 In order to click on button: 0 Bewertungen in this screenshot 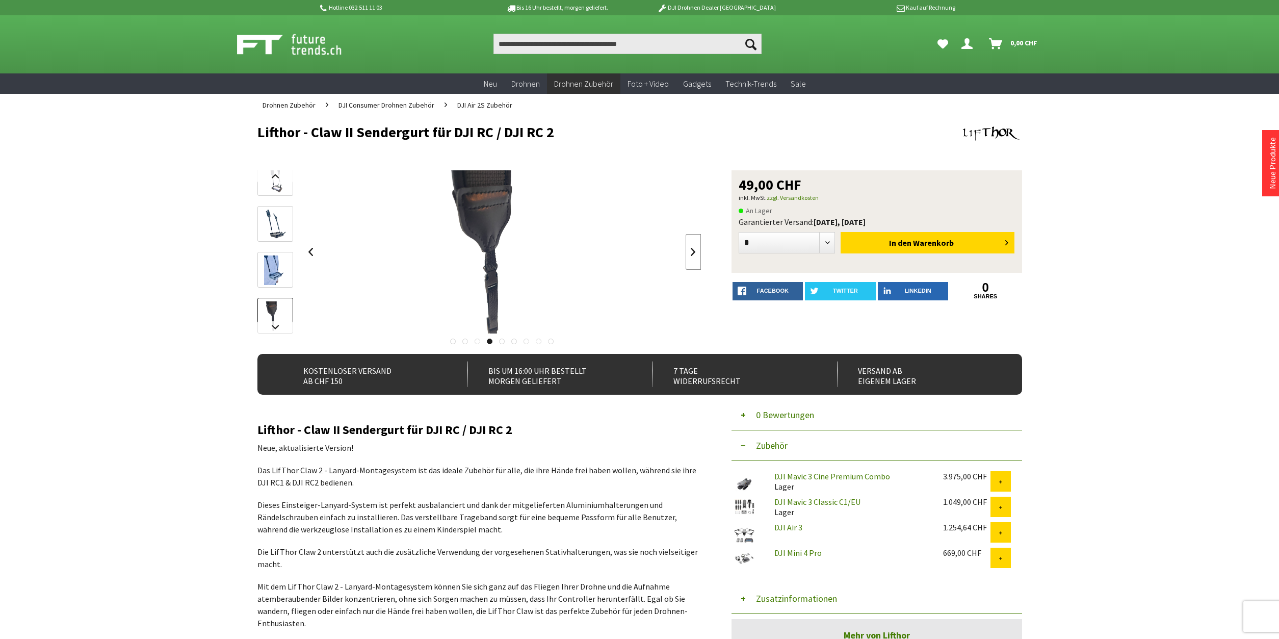, I will do `click(877, 415)`.